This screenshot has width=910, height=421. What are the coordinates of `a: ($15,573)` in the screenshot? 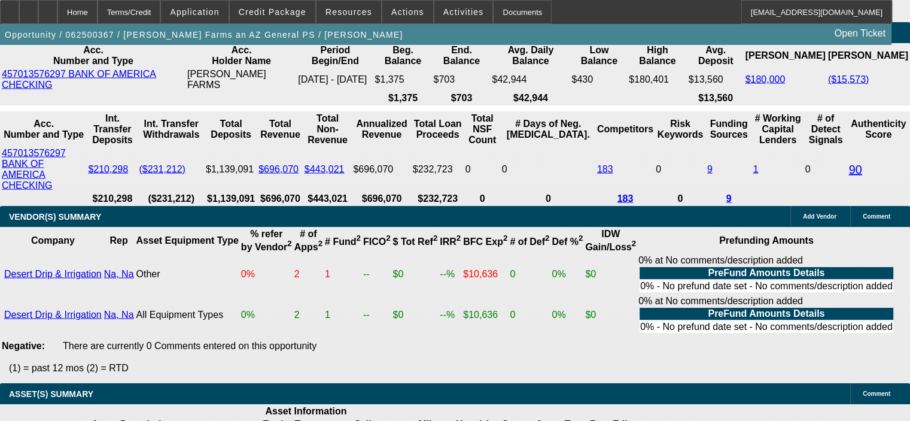 It's located at (849, 79).